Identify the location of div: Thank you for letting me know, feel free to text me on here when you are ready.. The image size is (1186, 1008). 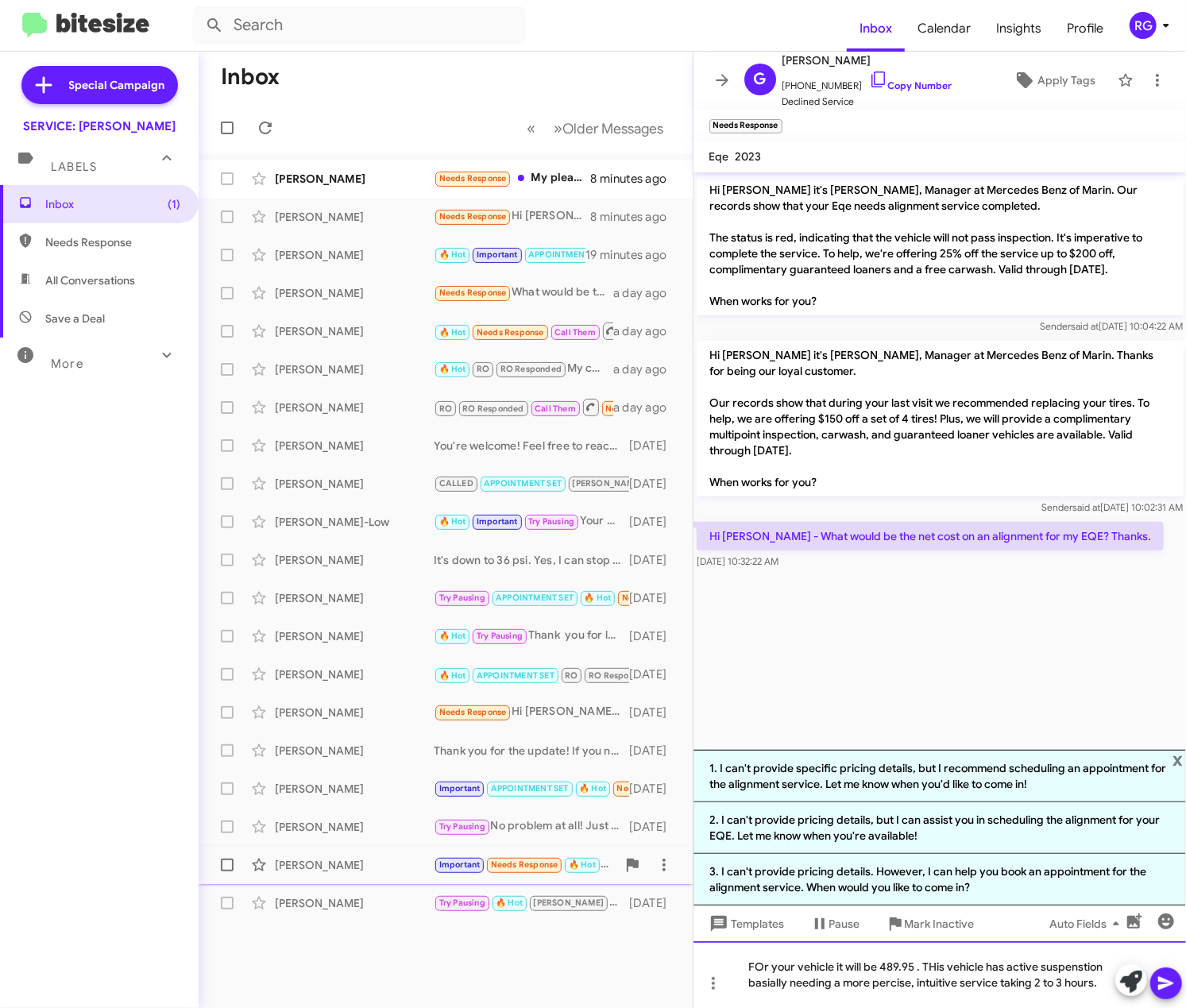
(532, 635).